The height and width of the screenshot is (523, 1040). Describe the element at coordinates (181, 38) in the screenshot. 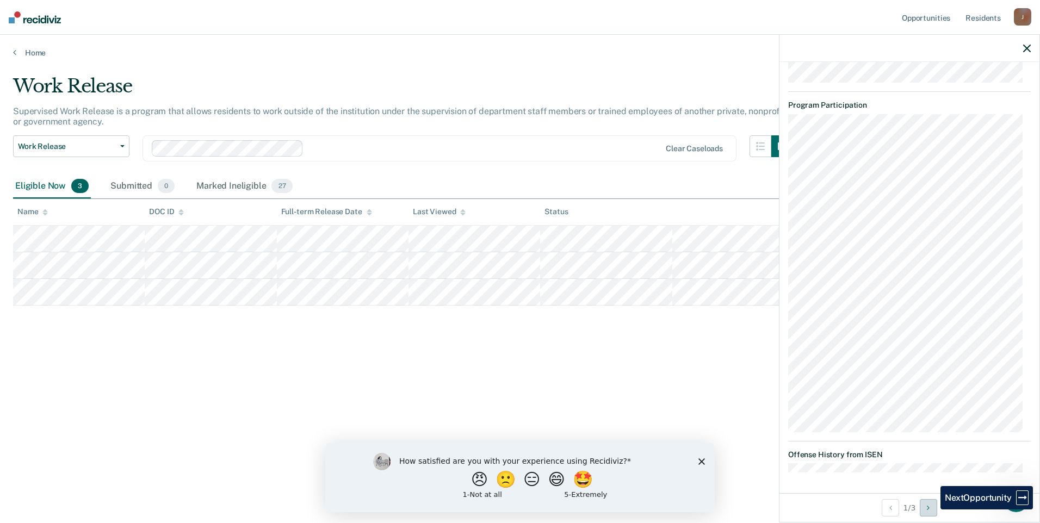

I see `button: 2` at that location.